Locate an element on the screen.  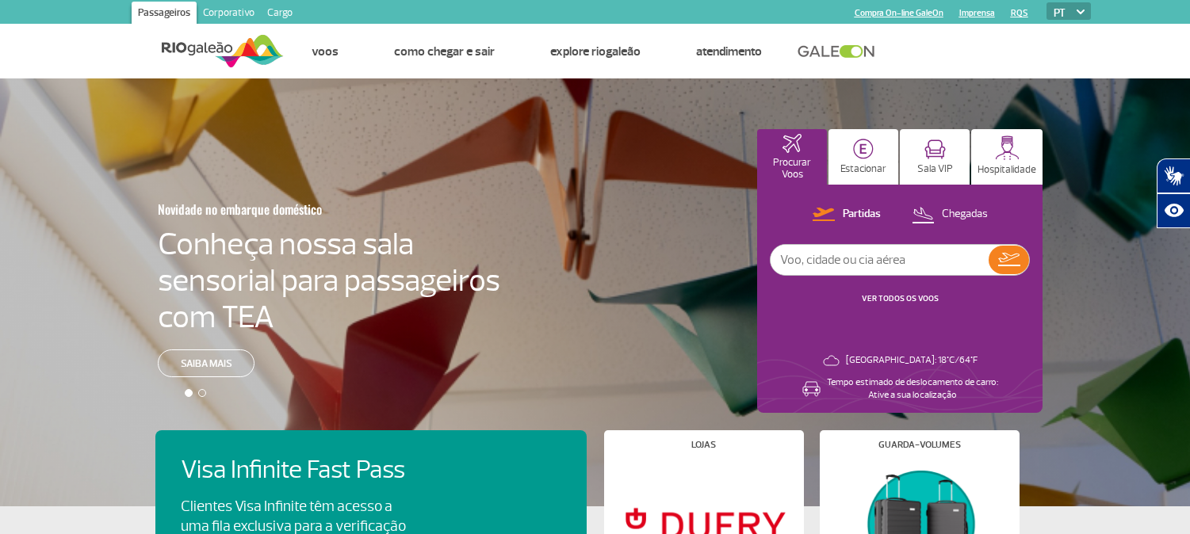
a: Corporativo is located at coordinates (228, 14).